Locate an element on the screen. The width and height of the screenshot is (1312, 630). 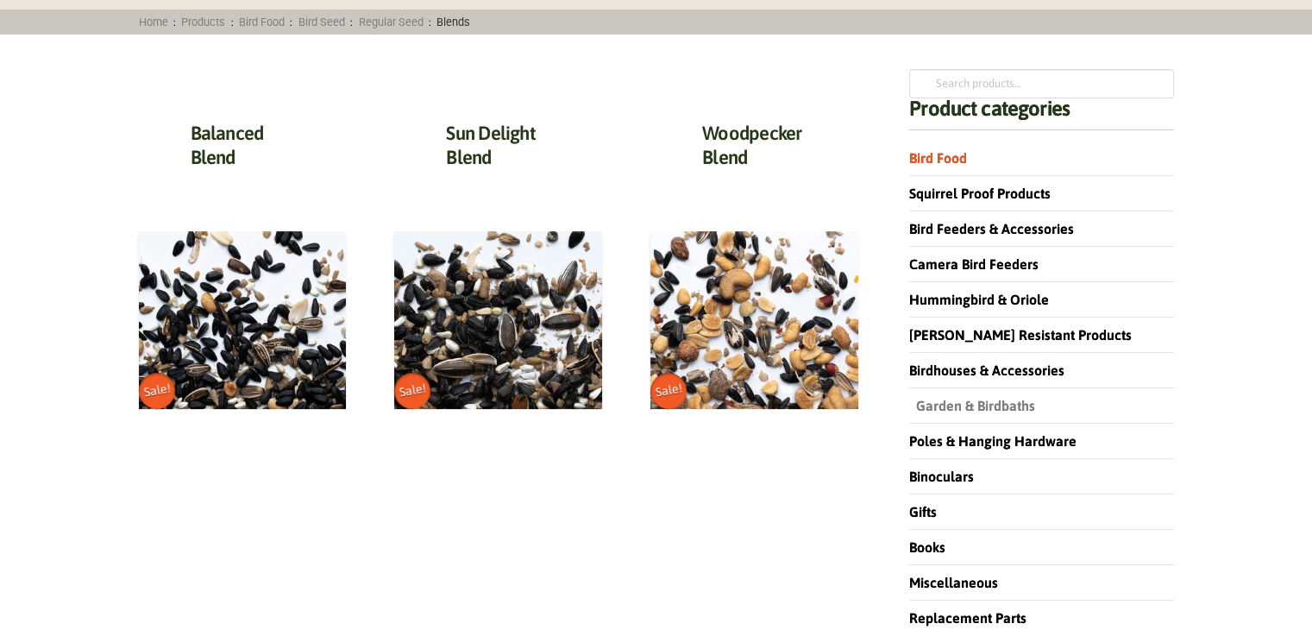
a: Bird Seed is located at coordinates (321, 22).